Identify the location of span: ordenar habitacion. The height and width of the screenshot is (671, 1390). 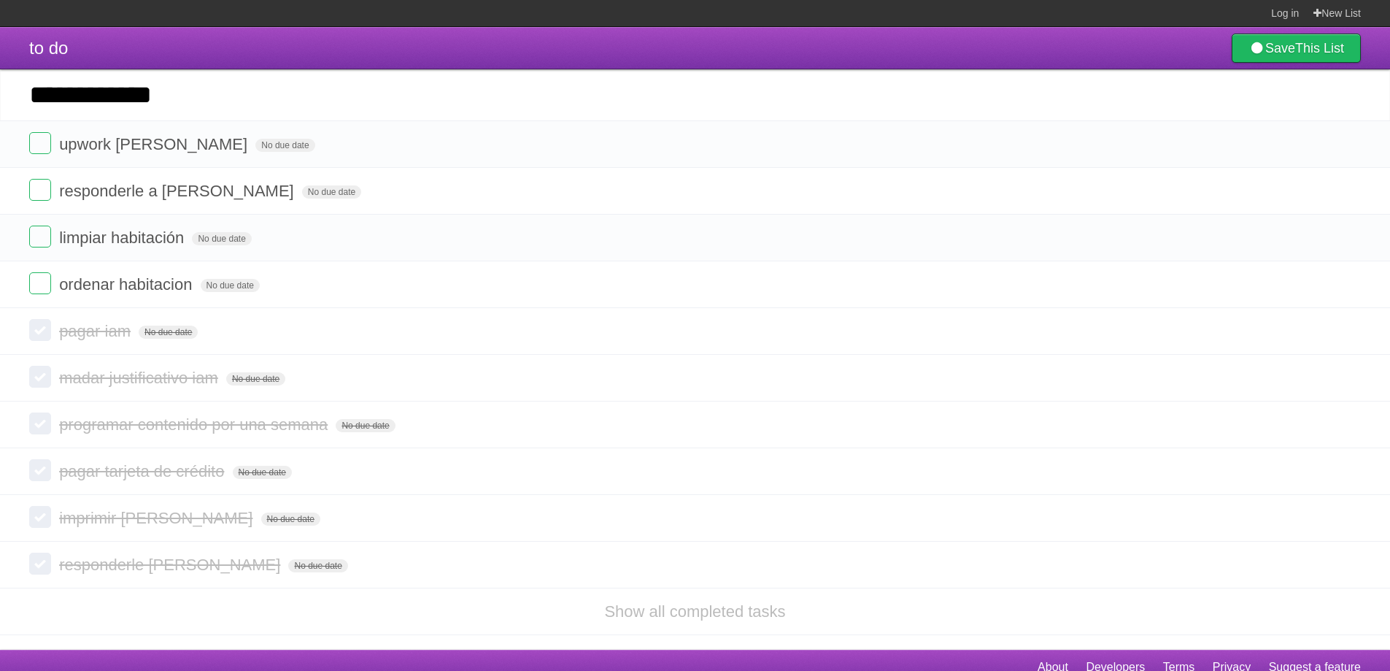
(127, 284).